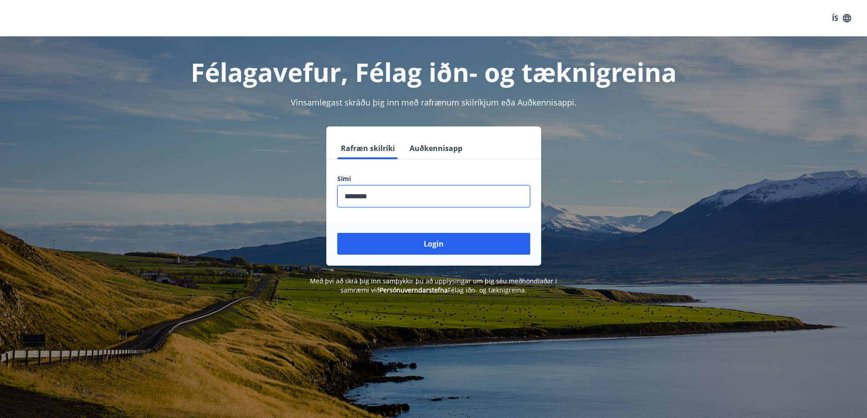  Describe the element at coordinates (433, 286) in the screenshot. I see `span: Með því að skrá þig inn samþykkir þú að upplýsingar um þig séu meðhöndlaðar í samræmi við Félag i...` at that location.